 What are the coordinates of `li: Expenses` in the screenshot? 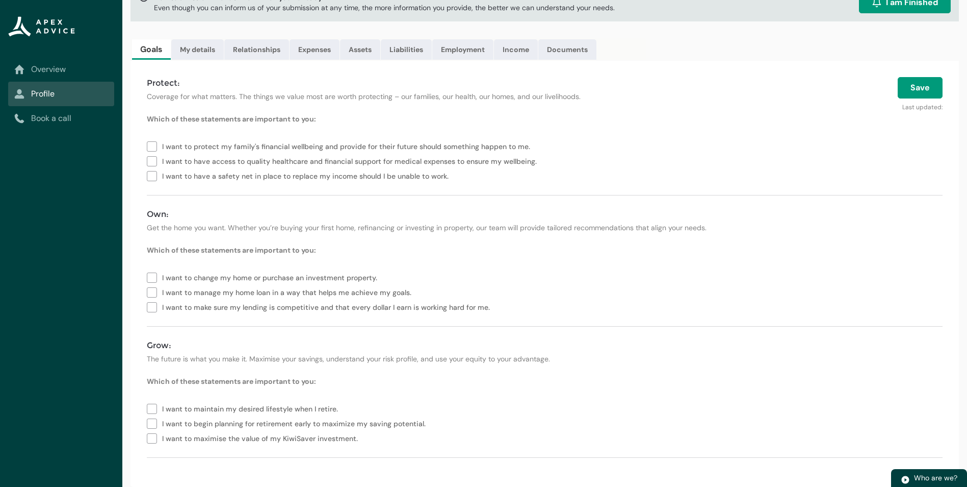 It's located at (315, 49).